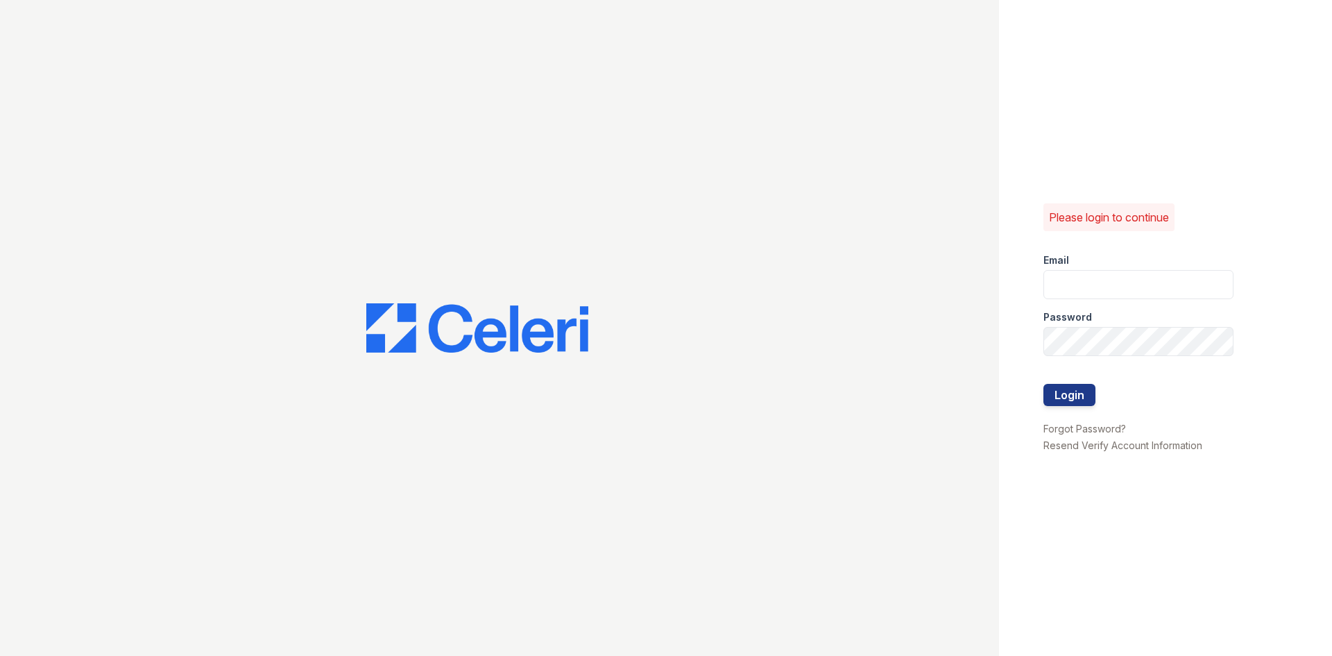 The width and height of the screenshot is (1332, 656). I want to click on img: CE_Logo_Blue-a8612792a0a2168367f1c8372b55b34899dd931a85d93a1a3d3e32e68fde9ad4.png, so click(477, 328).